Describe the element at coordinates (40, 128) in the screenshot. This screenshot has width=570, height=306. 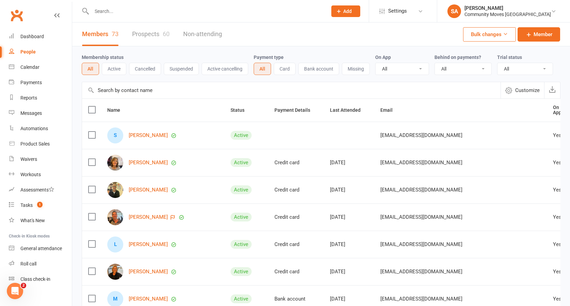
I see `a: Automations` at that location.